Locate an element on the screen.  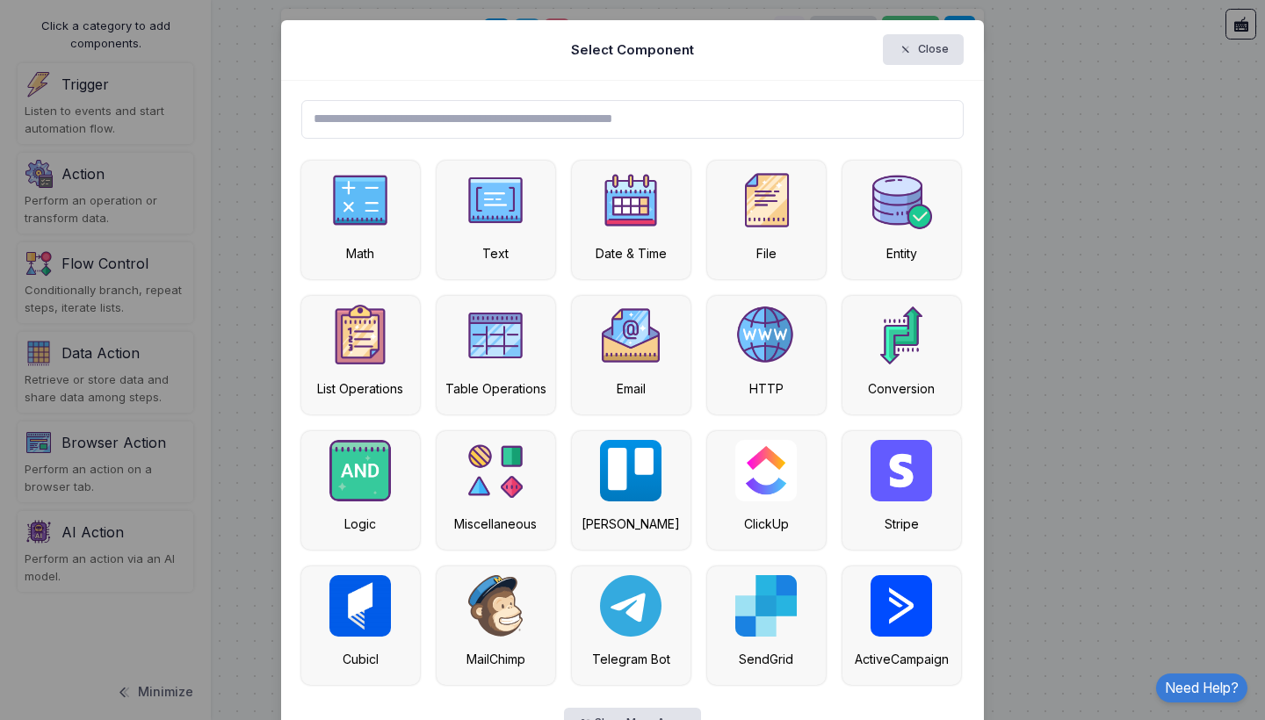
div: Miscellaneous is located at coordinates (495, 523).